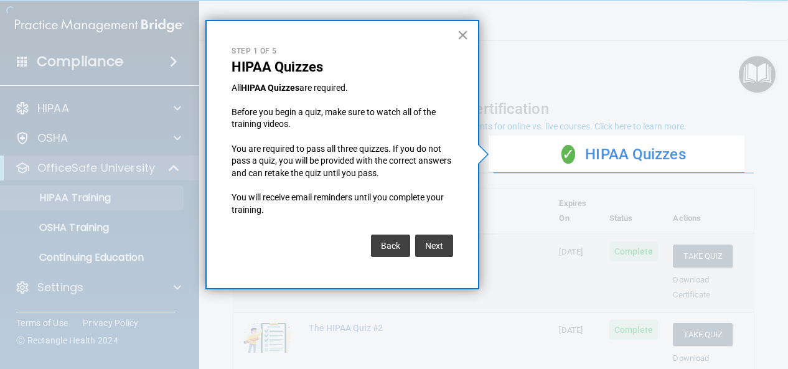  I want to click on p: You will receive email reminders until you complete your training., so click(342, 204).